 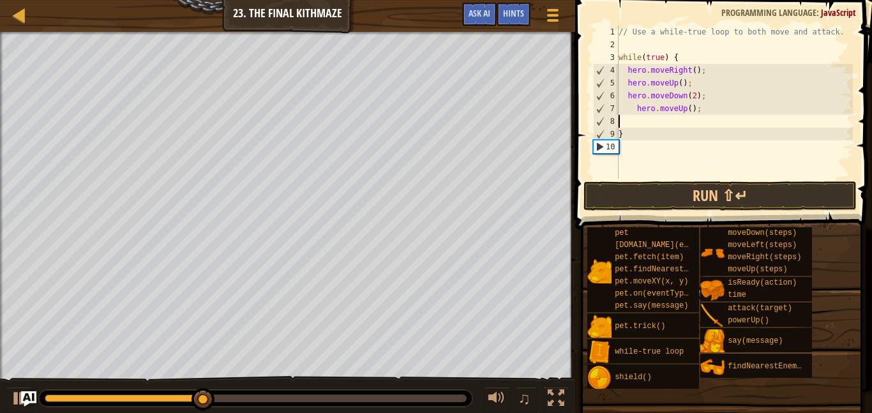 I want to click on div: 10, so click(x=606, y=147).